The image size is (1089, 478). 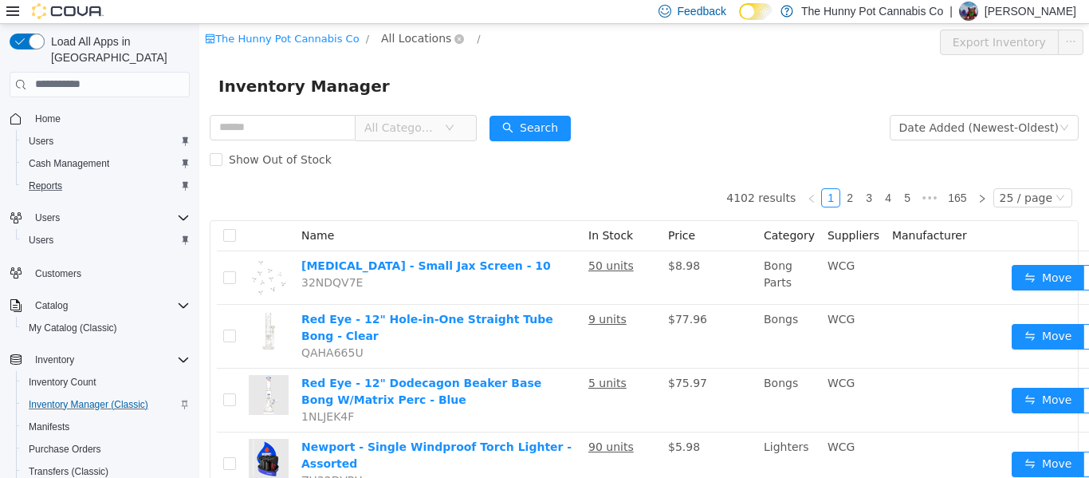 I want to click on a: Home, so click(x=48, y=119).